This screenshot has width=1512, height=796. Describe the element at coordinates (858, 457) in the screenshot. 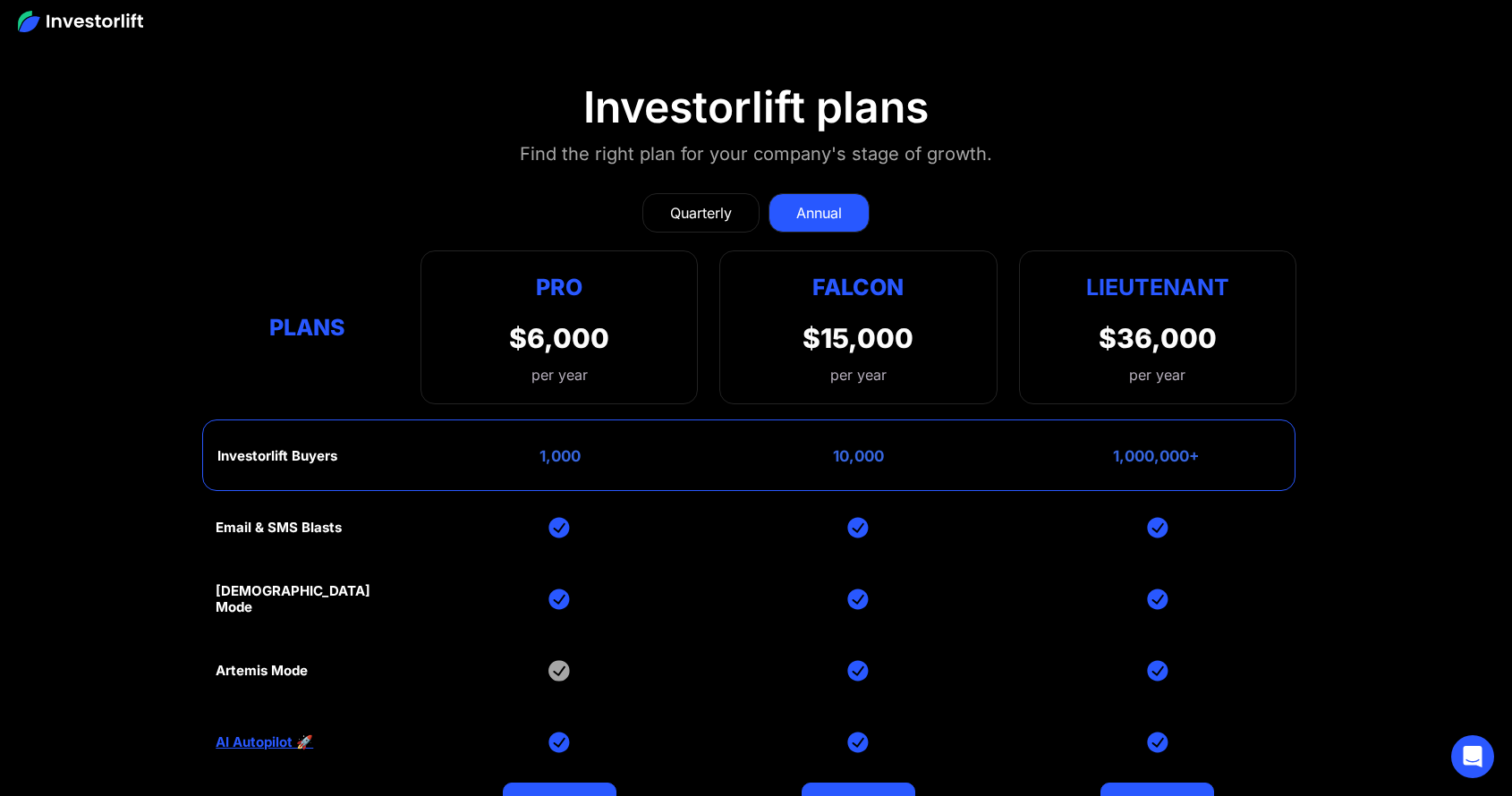

I see `div: 10,000` at that location.